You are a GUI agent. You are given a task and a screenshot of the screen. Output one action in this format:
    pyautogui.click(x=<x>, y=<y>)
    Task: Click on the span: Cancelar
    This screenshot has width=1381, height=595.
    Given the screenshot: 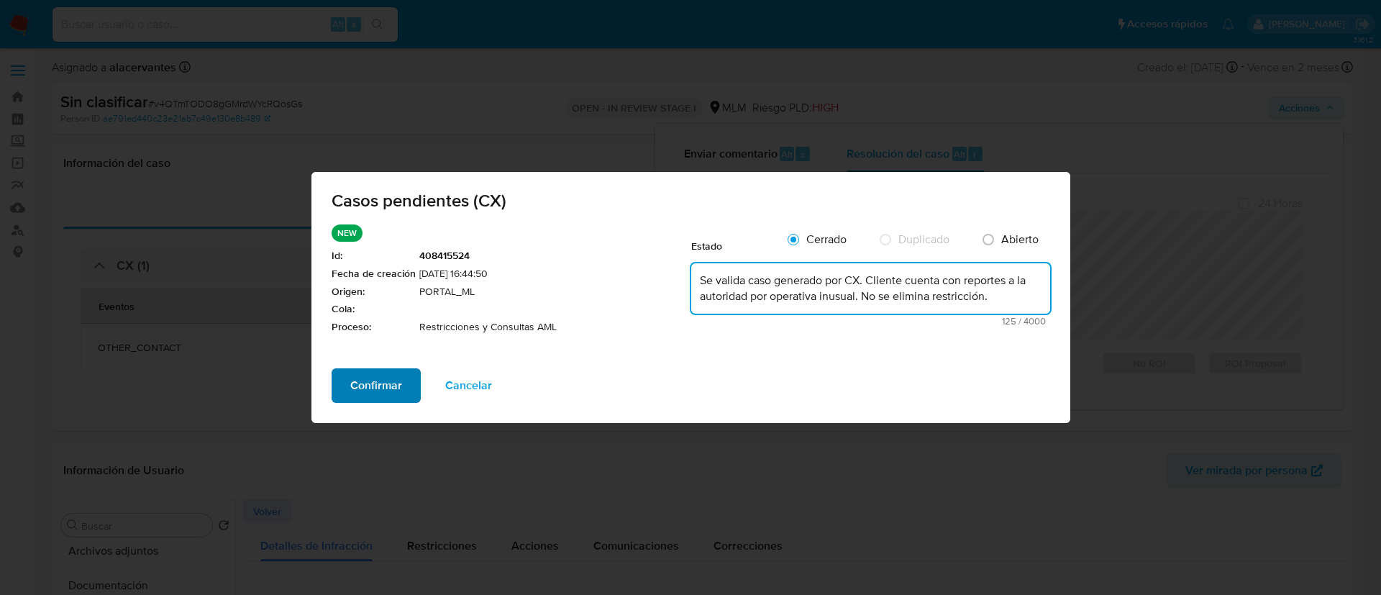 What is the action you would take?
    pyautogui.click(x=468, y=386)
    